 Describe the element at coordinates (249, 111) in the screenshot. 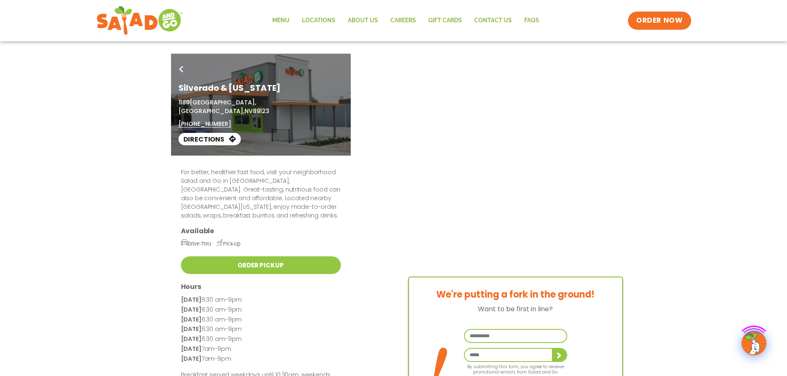

I see `span: NV` at that location.